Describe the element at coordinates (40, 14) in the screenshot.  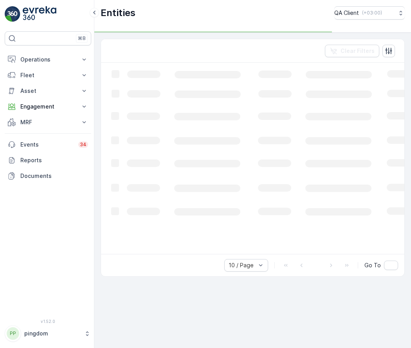
I see `img: logo_light-DOdMpM7g.png` at that location.